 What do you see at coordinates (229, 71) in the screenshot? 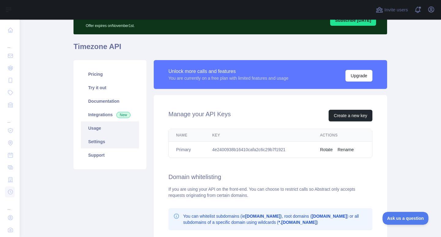
I see `div: Unlock more calls and features` at bounding box center [229, 71].